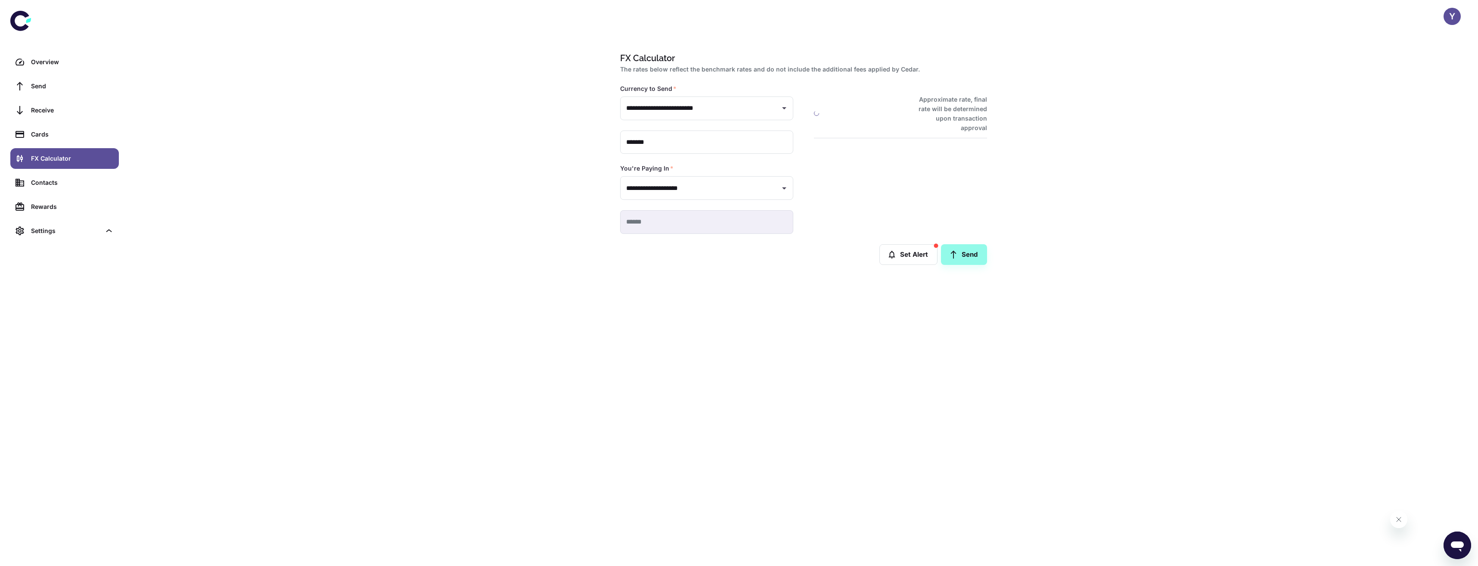 This screenshot has height=566, width=1478. Describe the element at coordinates (72, 110) in the screenshot. I see `div: Receive` at that location.